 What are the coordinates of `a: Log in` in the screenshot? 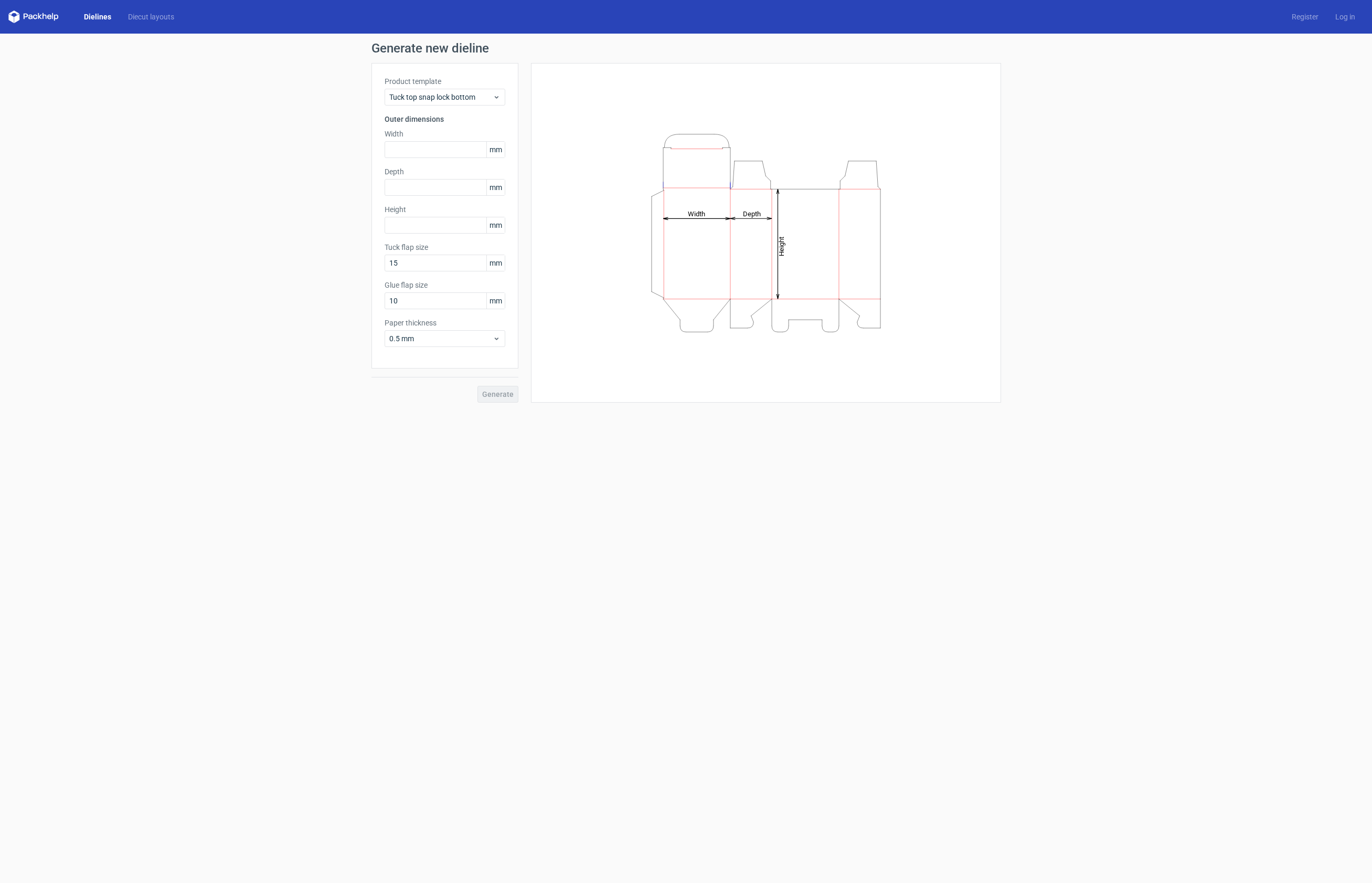 It's located at (1346, 16).